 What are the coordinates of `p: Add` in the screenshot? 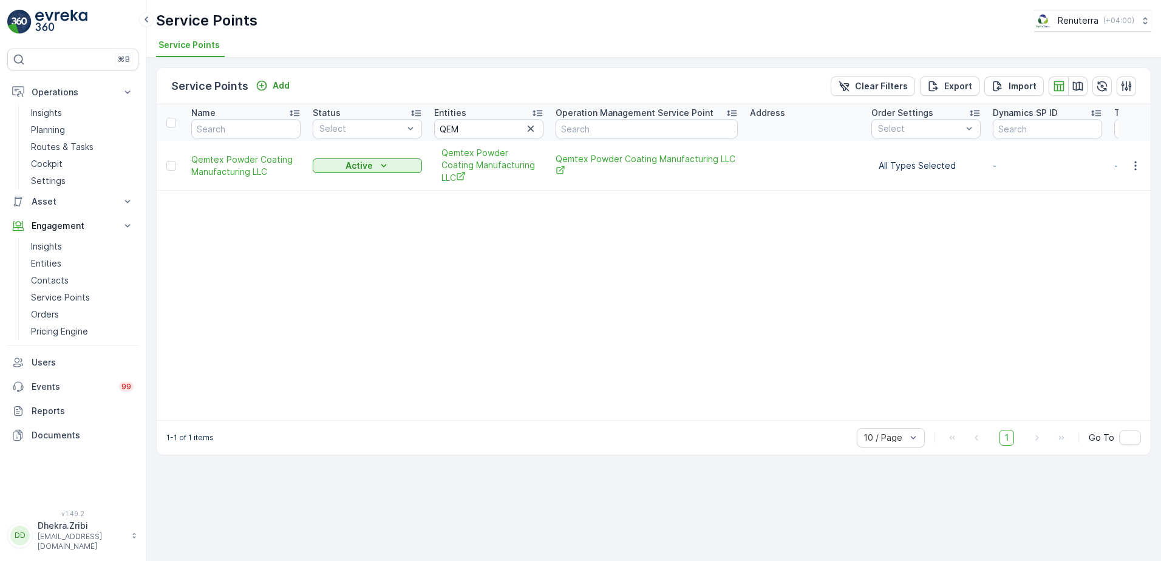 It's located at (281, 86).